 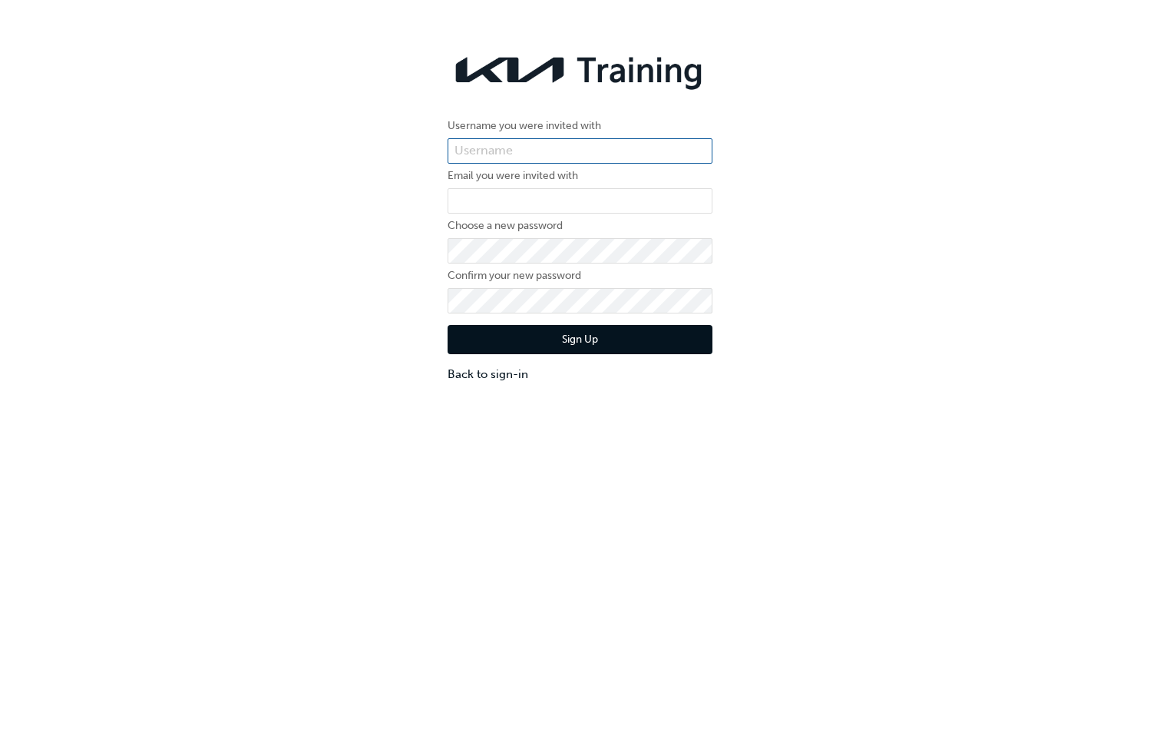 What do you see at coordinates (580, 339) in the screenshot?
I see `button: Sign Up` at bounding box center [580, 339].